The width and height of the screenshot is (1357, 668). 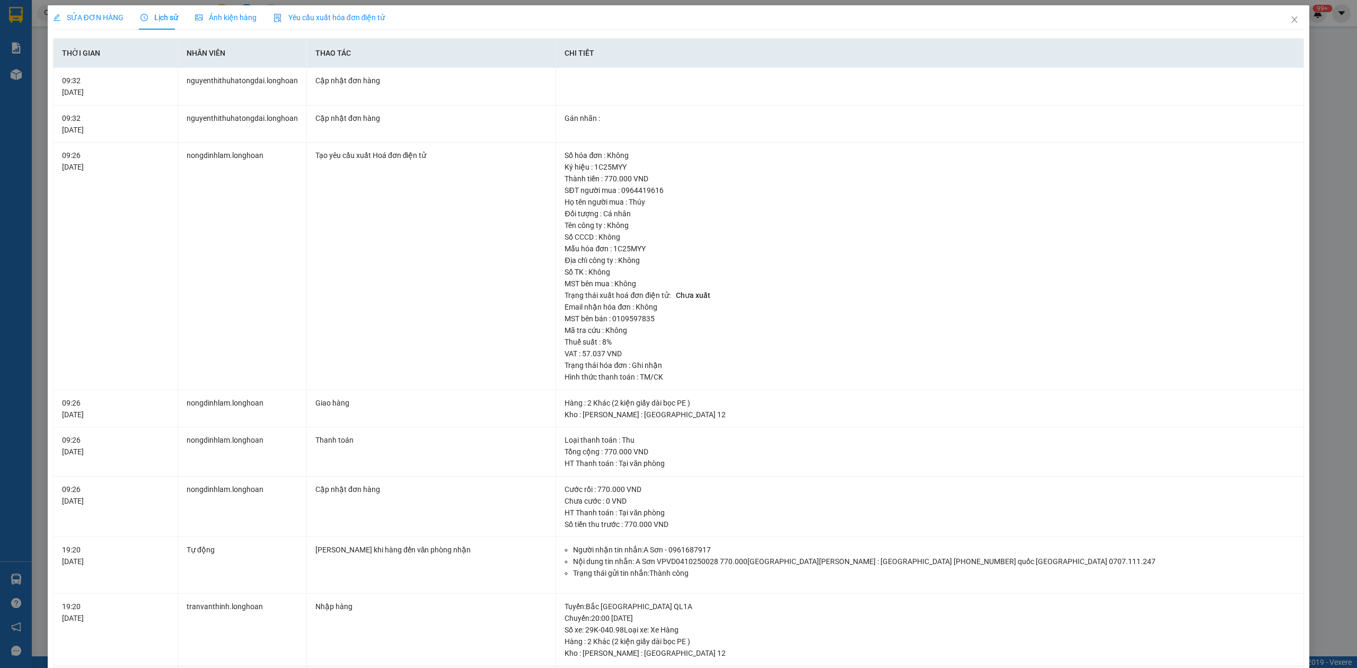 What do you see at coordinates (930, 167) in the screenshot?
I see `div: Ký hiệu : 1C25MYY` at bounding box center [930, 167].